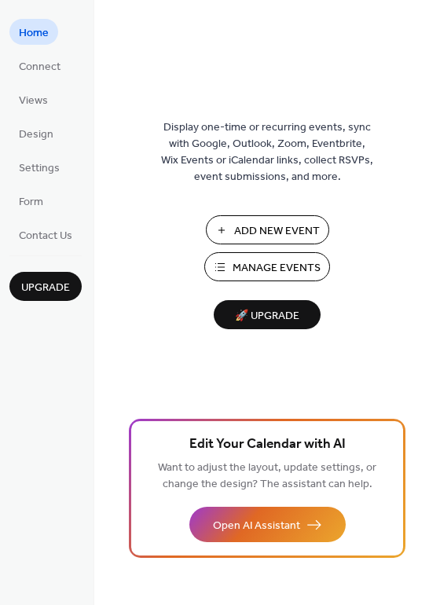 Image resolution: width=440 pixels, height=605 pixels. I want to click on span: Upgrade, so click(46, 287).